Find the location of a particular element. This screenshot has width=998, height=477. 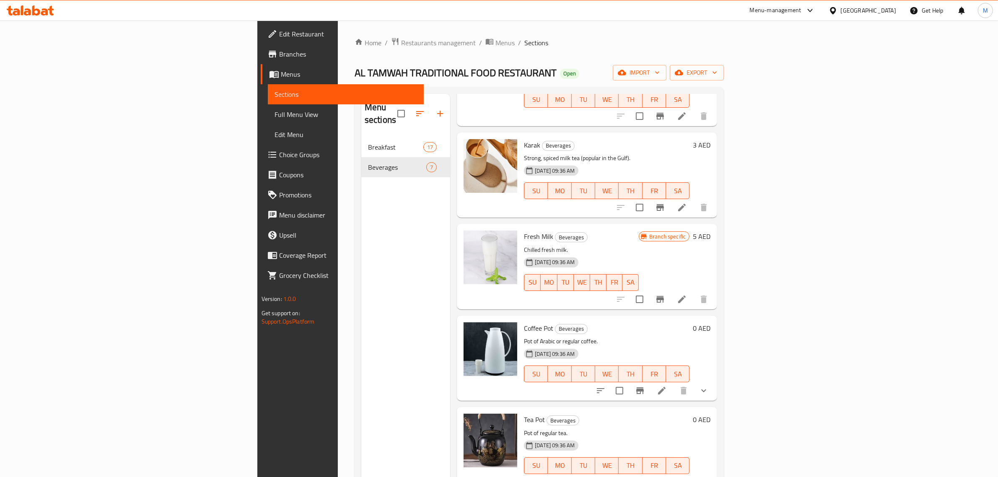

h6: 0 AED is located at coordinates (701, 419).